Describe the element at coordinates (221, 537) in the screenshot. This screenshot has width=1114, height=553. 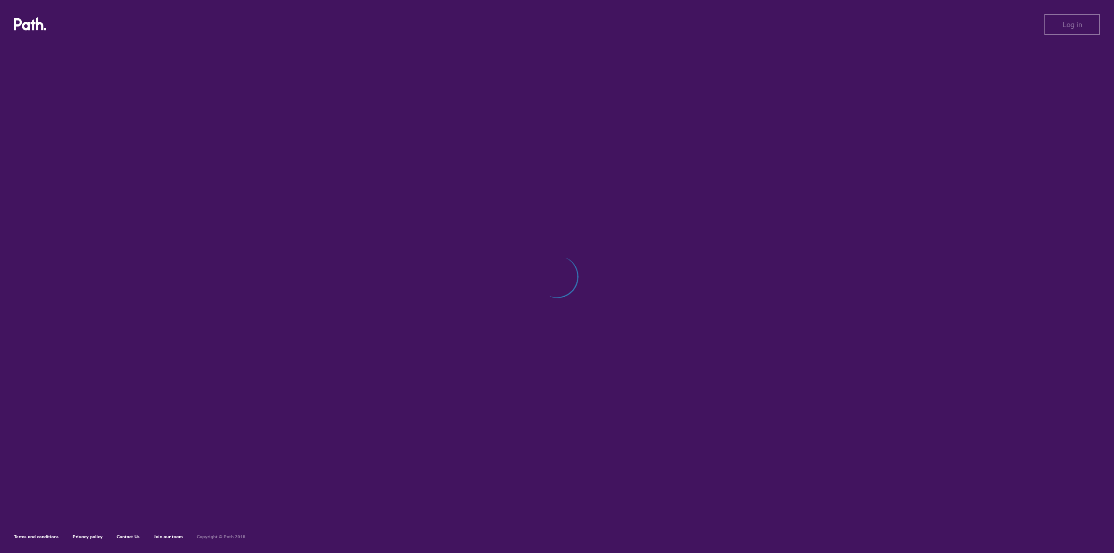
I see `h6: Copyright © Path 2018` at that location.